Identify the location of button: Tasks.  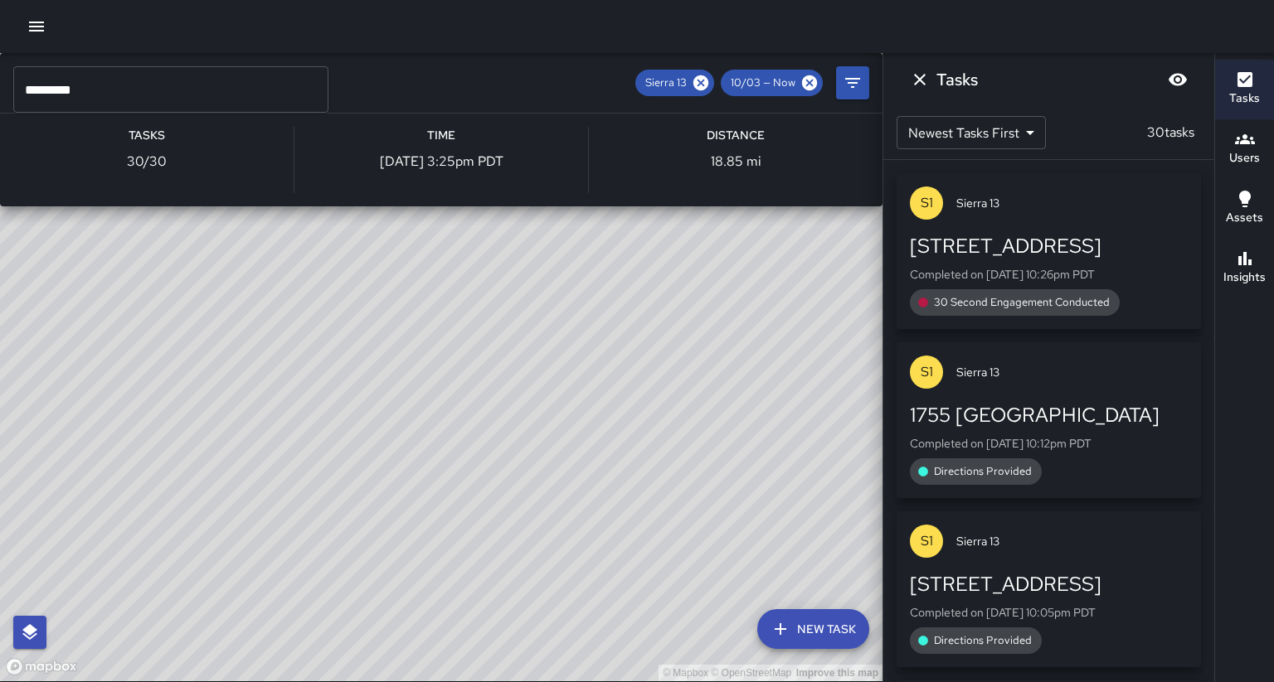
(1244, 90).